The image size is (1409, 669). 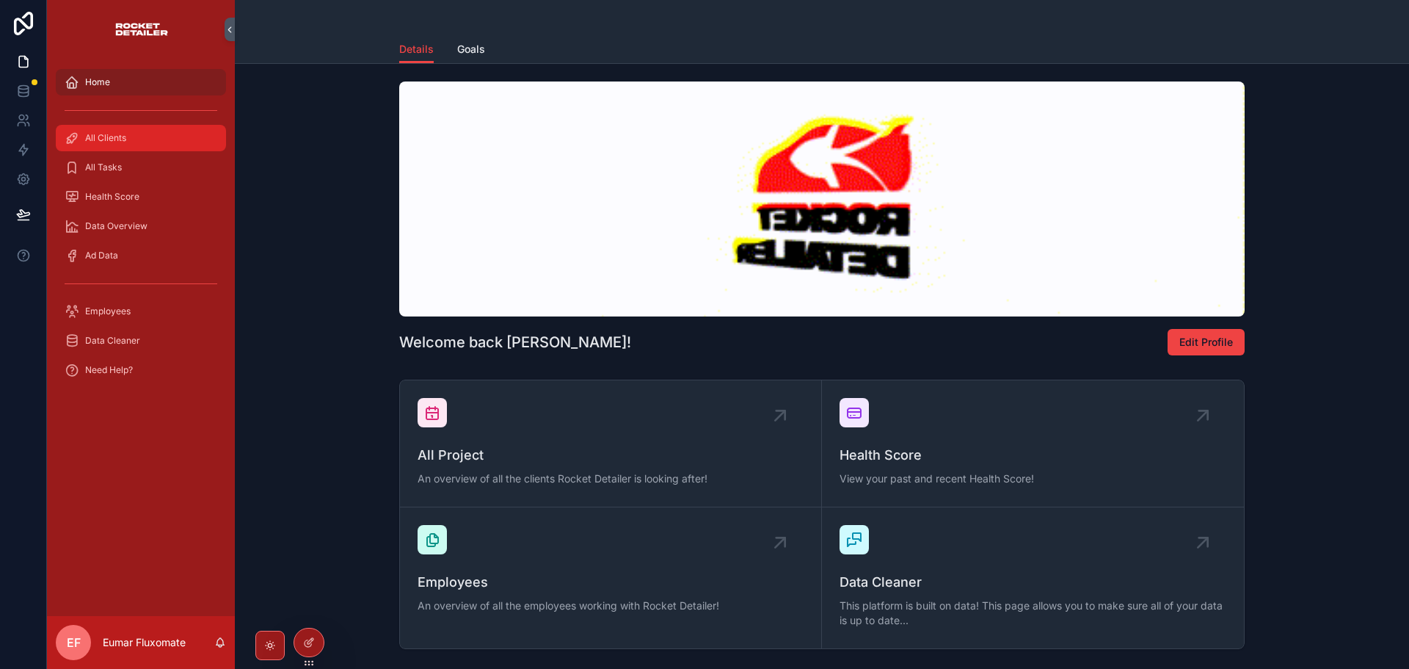 What do you see at coordinates (141, 167) in the screenshot?
I see `a: All Tasks` at bounding box center [141, 167].